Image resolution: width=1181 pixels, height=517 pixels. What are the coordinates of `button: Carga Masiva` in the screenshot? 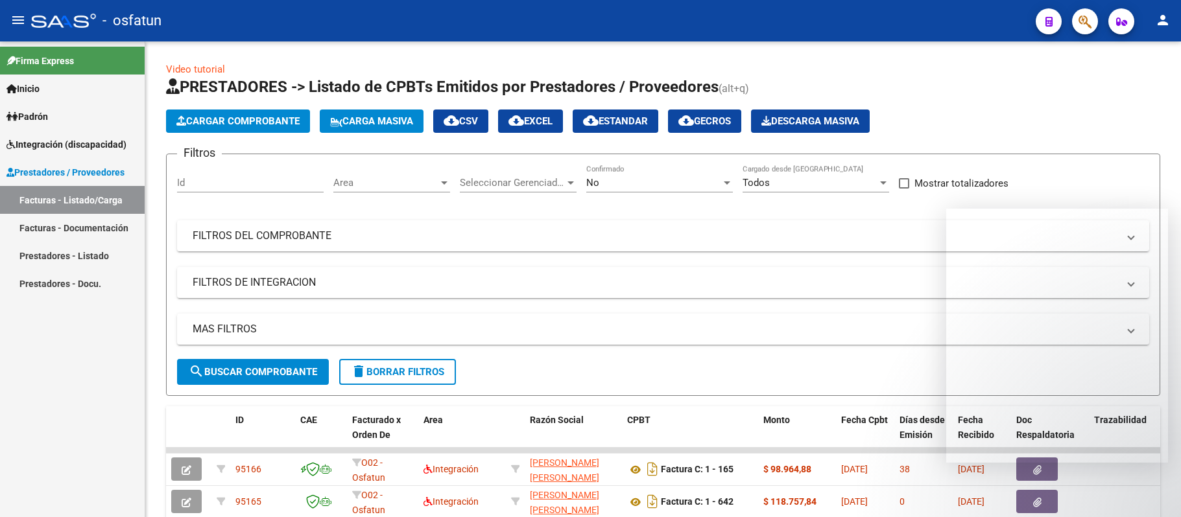 It's located at (372, 121).